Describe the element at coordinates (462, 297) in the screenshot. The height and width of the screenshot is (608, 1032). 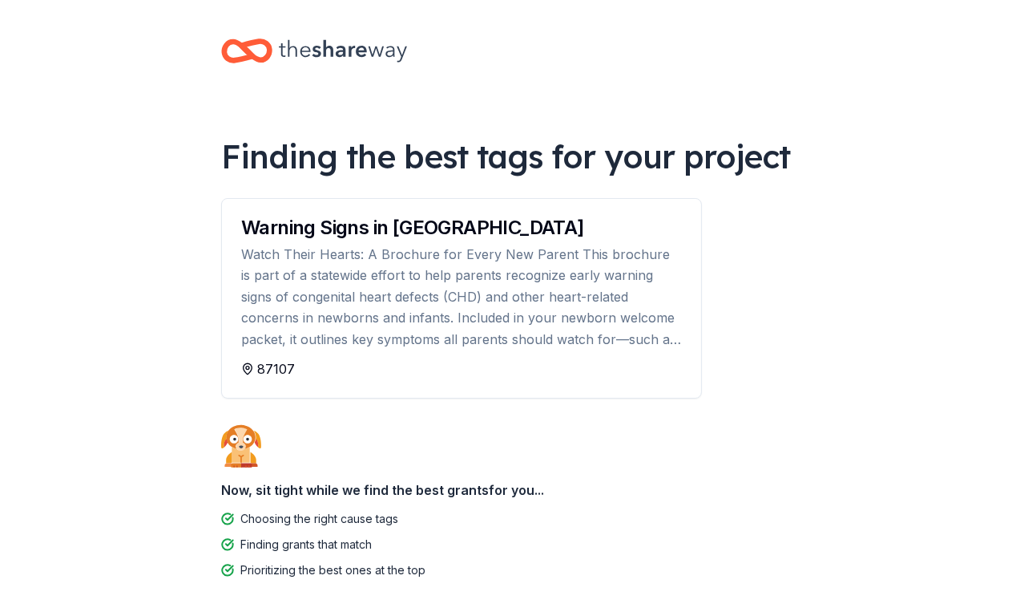
I see `div: Watch Their Hearts: A Brochure for Every New Parent This brochure is part of a statewide effort t...` at that location.